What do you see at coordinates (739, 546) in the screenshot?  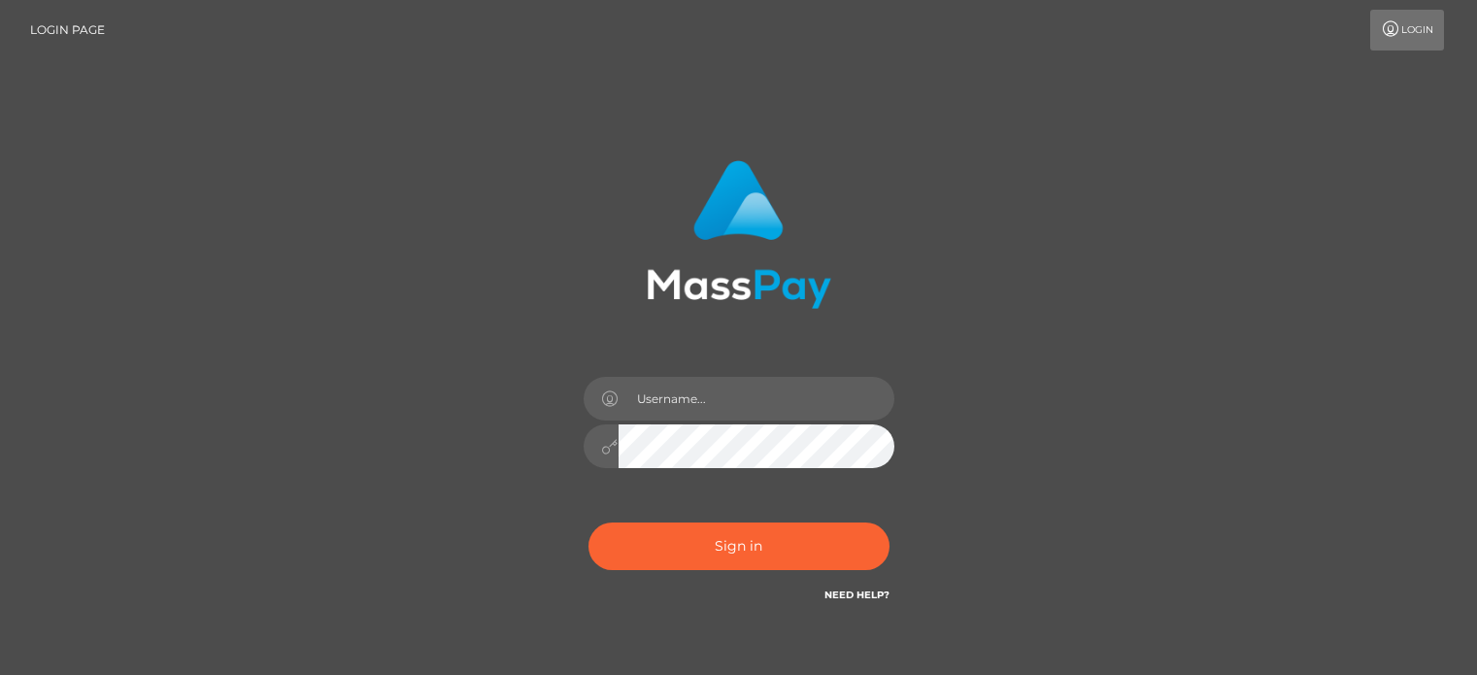 I see `button: Sign in` at bounding box center [739, 546].